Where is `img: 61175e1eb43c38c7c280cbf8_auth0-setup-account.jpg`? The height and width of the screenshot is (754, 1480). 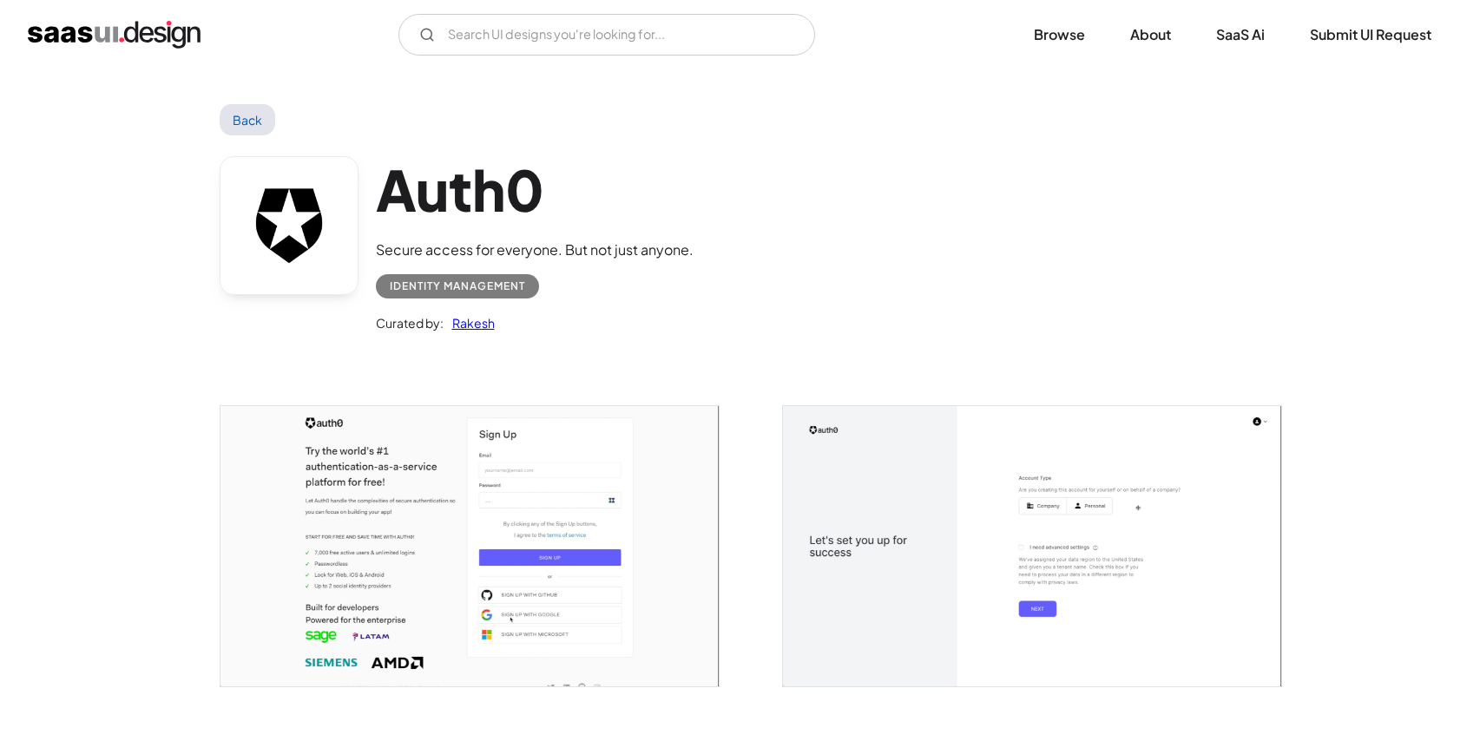
img: 61175e1eb43c38c7c280cbf8_auth0-setup-account.jpg is located at coordinates (1032, 546).